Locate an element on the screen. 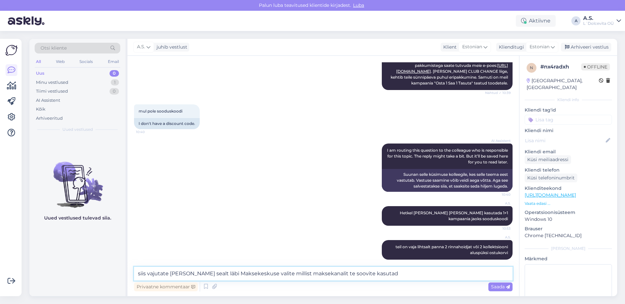 The height and width of the screenshot is (304, 625). p: Kliendi telefon is located at coordinates (568, 170).